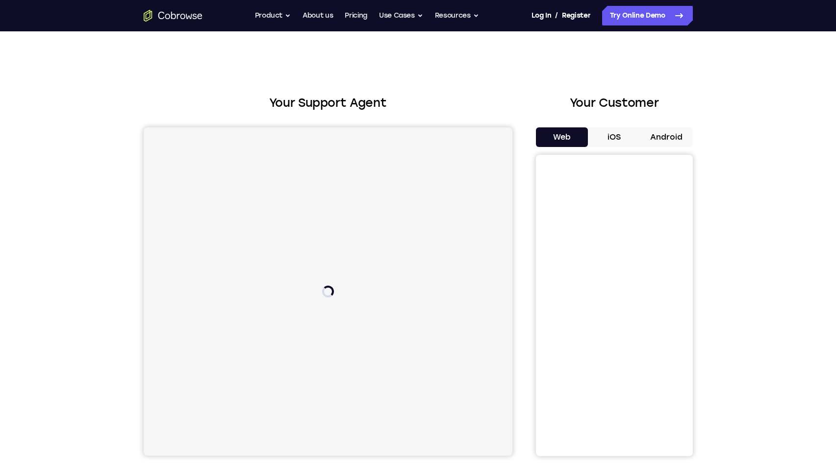 The height and width of the screenshot is (463, 836). Describe the element at coordinates (173, 16) in the screenshot. I see `a: Go to the home page` at that location.